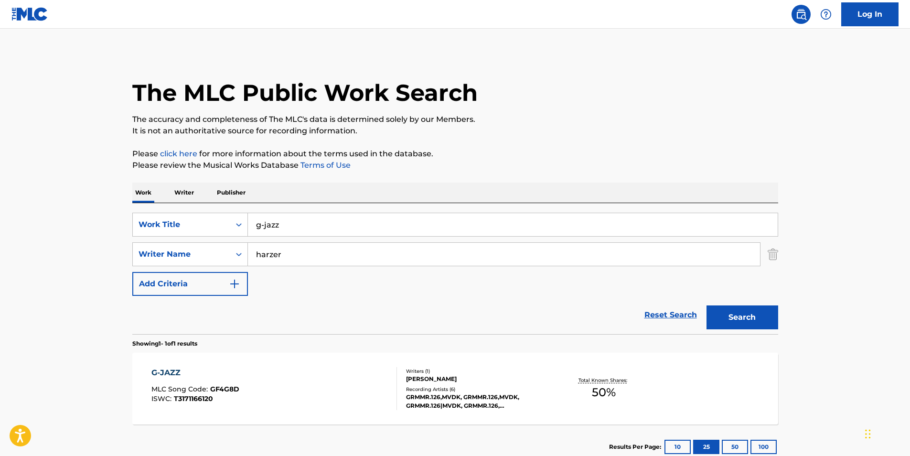 The height and width of the screenshot is (456, 910). What do you see at coordinates (677, 446) in the screenshot?
I see `button: 10` at bounding box center [677, 446].